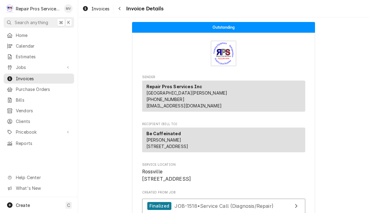 Image resolution: width=369 pixels, height=213 pixels. What do you see at coordinates (39, 110) in the screenshot?
I see `a: Vendors` at bounding box center [39, 110].